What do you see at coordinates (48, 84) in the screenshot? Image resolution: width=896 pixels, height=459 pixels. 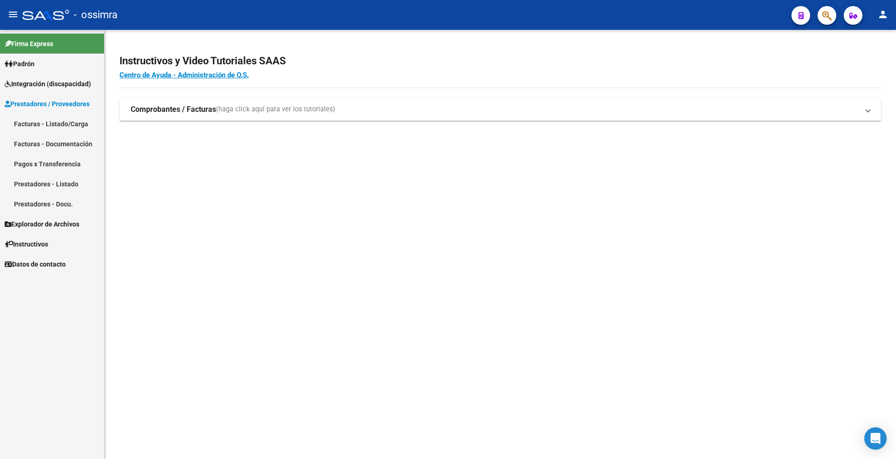 I see `span: Integración (discapacidad)` at bounding box center [48, 84].